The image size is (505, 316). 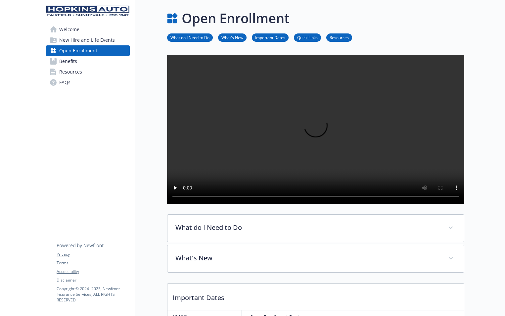 I want to click on a: Important Dates, so click(x=270, y=37).